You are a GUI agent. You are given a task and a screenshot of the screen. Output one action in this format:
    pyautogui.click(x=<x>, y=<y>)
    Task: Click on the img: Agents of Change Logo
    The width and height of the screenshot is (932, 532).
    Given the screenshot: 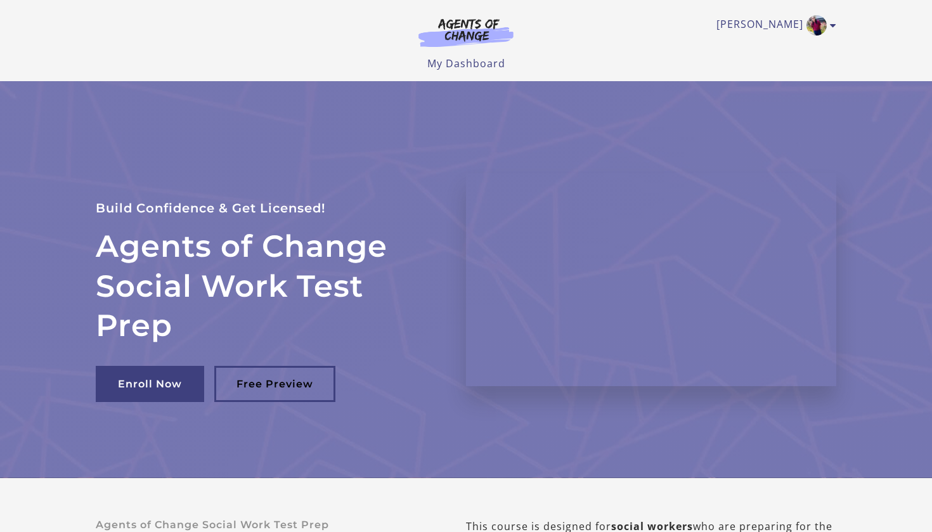 What is the action you would take?
    pyautogui.click(x=466, y=32)
    